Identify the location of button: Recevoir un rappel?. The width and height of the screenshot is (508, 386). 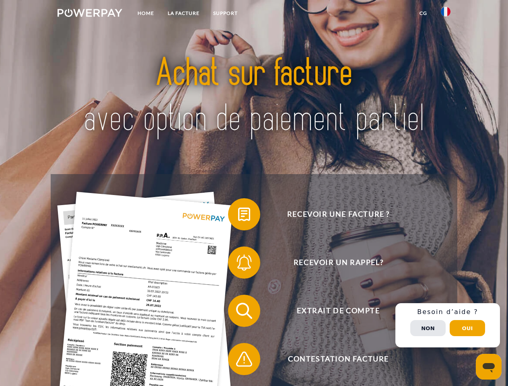
(333, 263).